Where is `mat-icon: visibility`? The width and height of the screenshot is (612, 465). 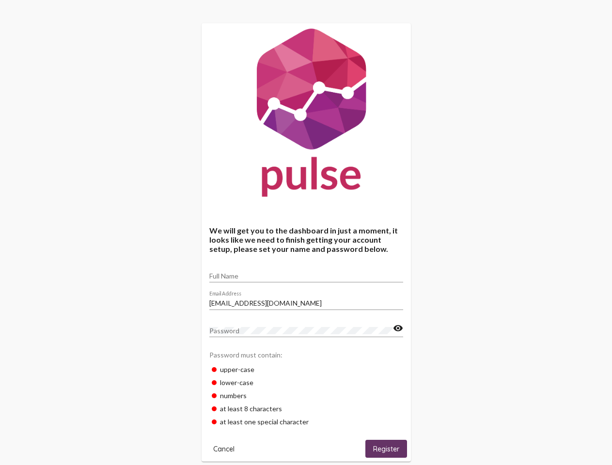 mat-icon: visibility is located at coordinates (398, 329).